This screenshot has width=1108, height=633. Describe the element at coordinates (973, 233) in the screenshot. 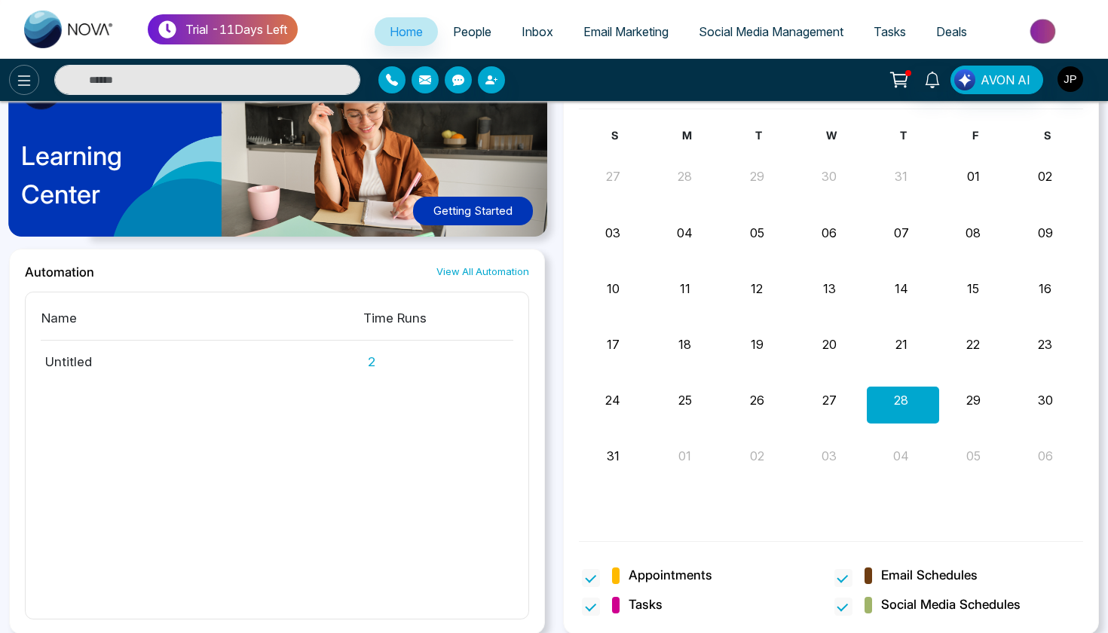

I see `button: 08` at that location.